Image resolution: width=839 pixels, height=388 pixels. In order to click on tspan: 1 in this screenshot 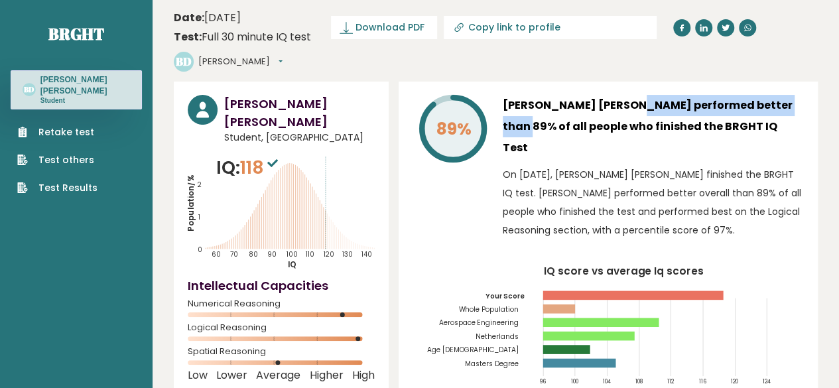, I will do `click(199, 216)`.